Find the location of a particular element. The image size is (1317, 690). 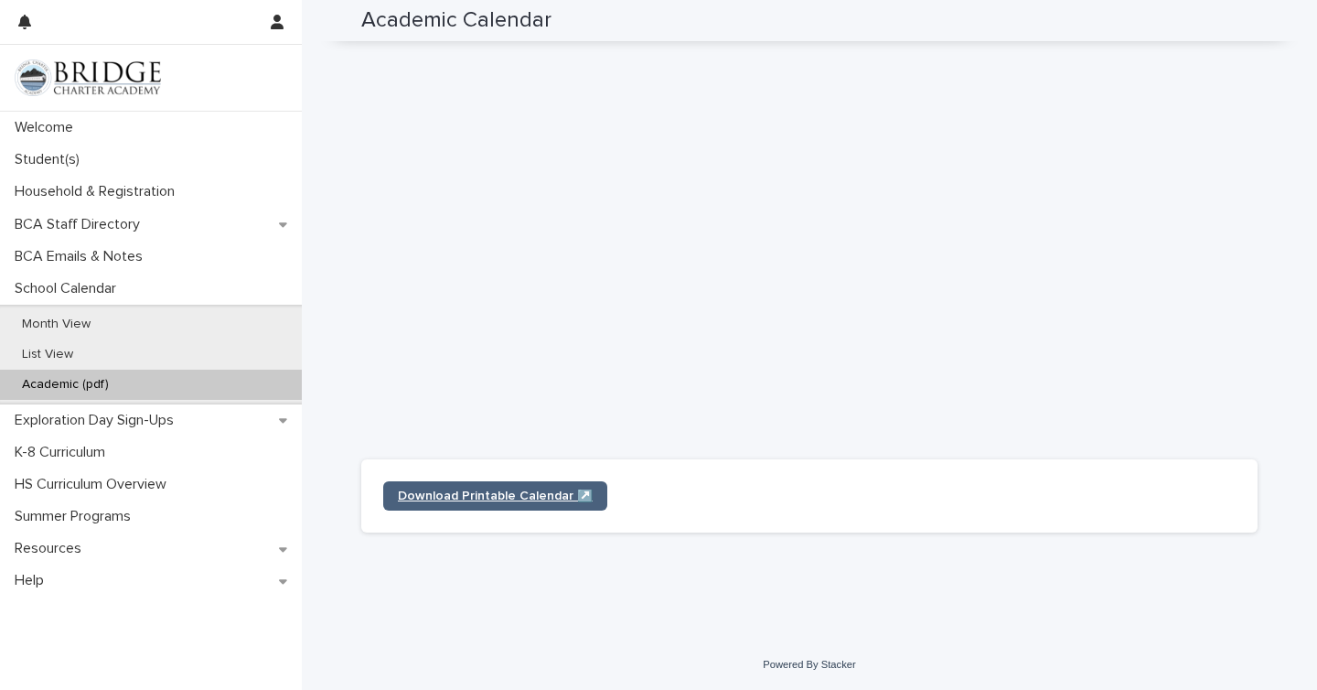

p: Summer Programs is located at coordinates (76, 516).